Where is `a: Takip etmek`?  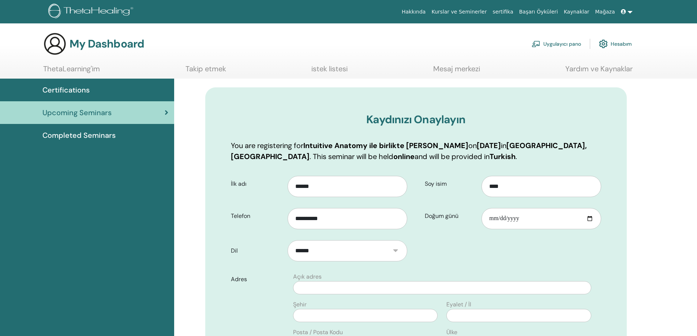 a: Takip etmek is located at coordinates (206, 71).